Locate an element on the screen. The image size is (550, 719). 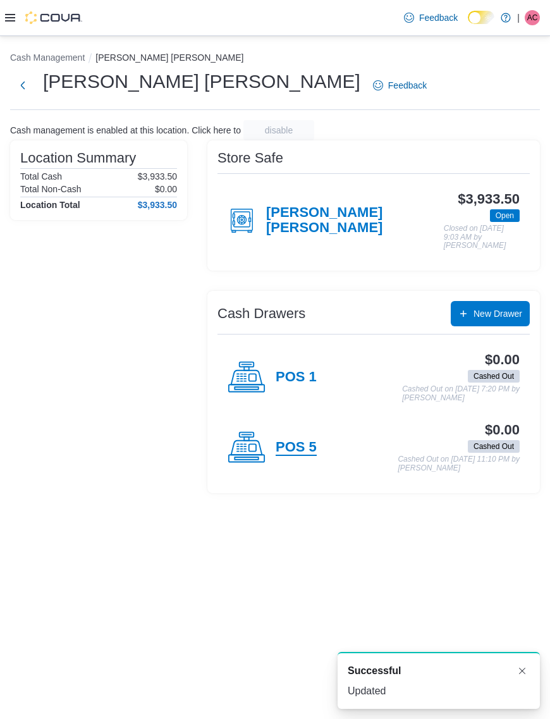
button: Cash Management is located at coordinates (47, 58).